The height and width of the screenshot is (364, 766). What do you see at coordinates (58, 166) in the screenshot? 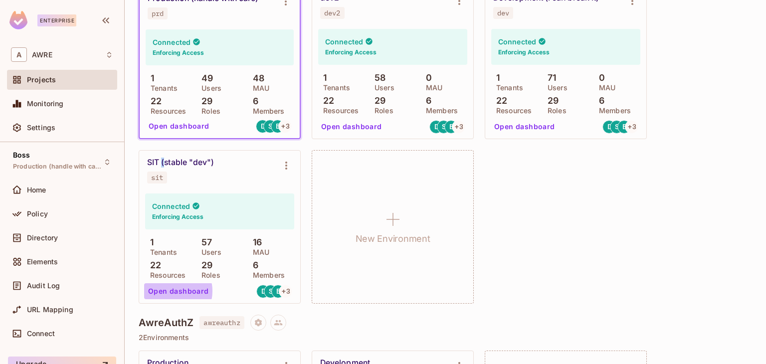
I see `span: Production (handle with care)` at bounding box center [58, 166].